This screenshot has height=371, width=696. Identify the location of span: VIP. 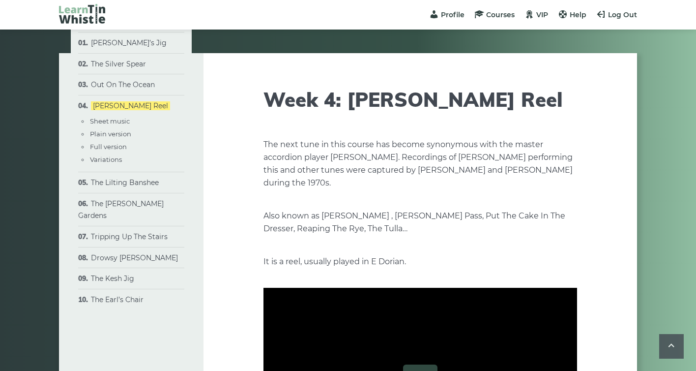
(542, 15).